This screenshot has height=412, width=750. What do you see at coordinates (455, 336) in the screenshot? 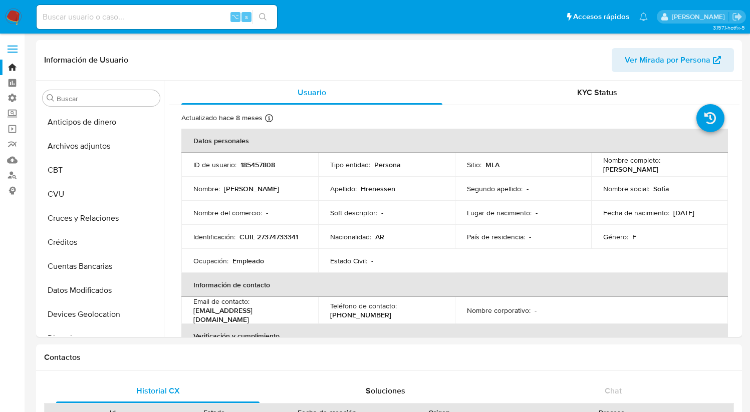
I see `th: Verificación y cumplimiento` at bounding box center [455, 336].